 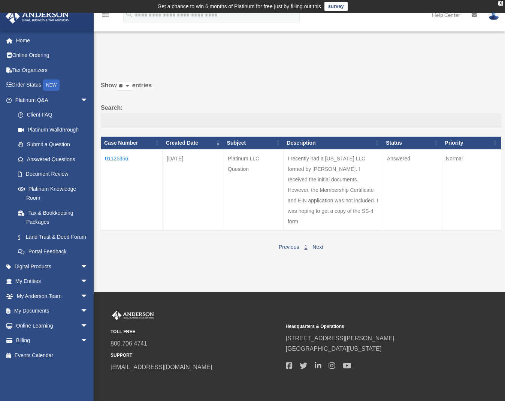 What do you see at coordinates (124, 86) in the screenshot?
I see `select: Showentries` at bounding box center [124, 86].